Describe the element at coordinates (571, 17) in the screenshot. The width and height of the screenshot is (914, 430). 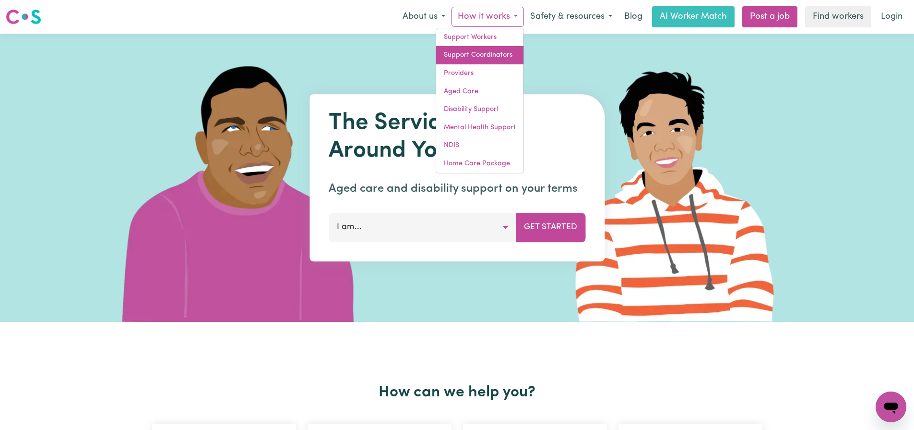
I see `button: Safety & resources` at that location.